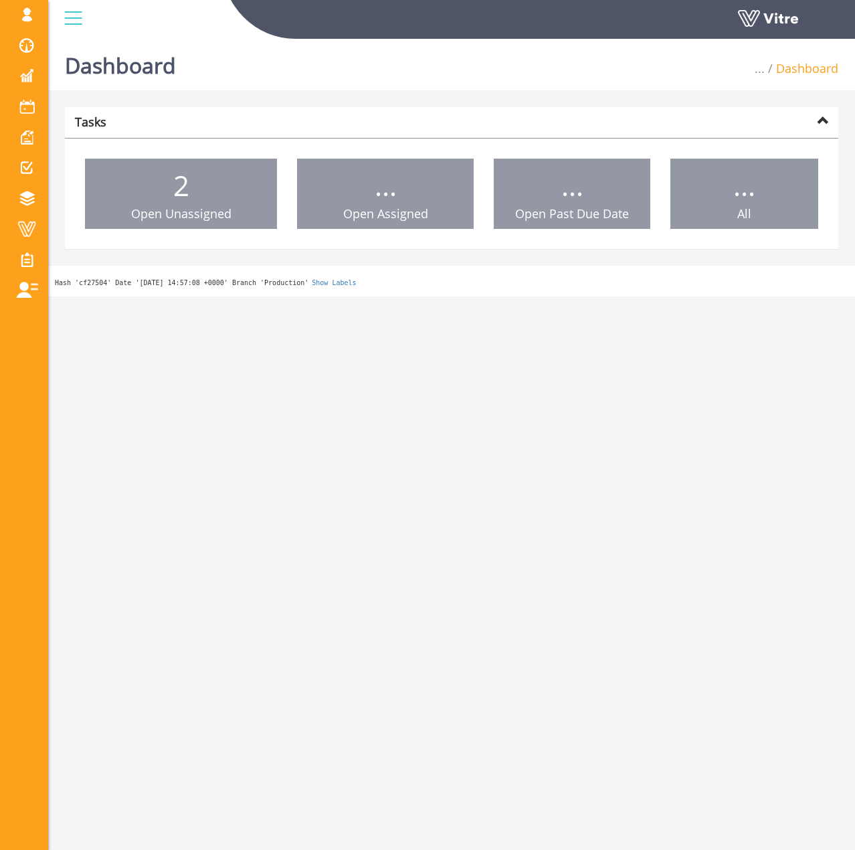 The height and width of the screenshot is (850, 855). Describe the element at coordinates (572, 194) in the screenshot. I see `a: ... Open Past Due Date` at that location.